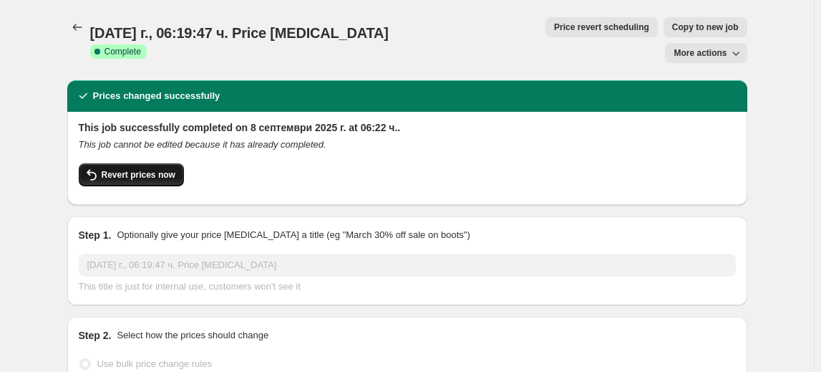 This screenshot has width=821, height=372. Describe the element at coordinates (407, 127) in the screenshot. I see `h2: This job successfully completed on 8 септември 2025 г. at 06:22 ч..` at that location.